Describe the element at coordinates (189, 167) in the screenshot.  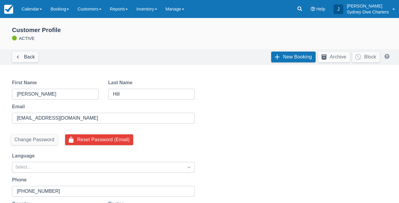
I see `span: Dropdown icon` at that location.